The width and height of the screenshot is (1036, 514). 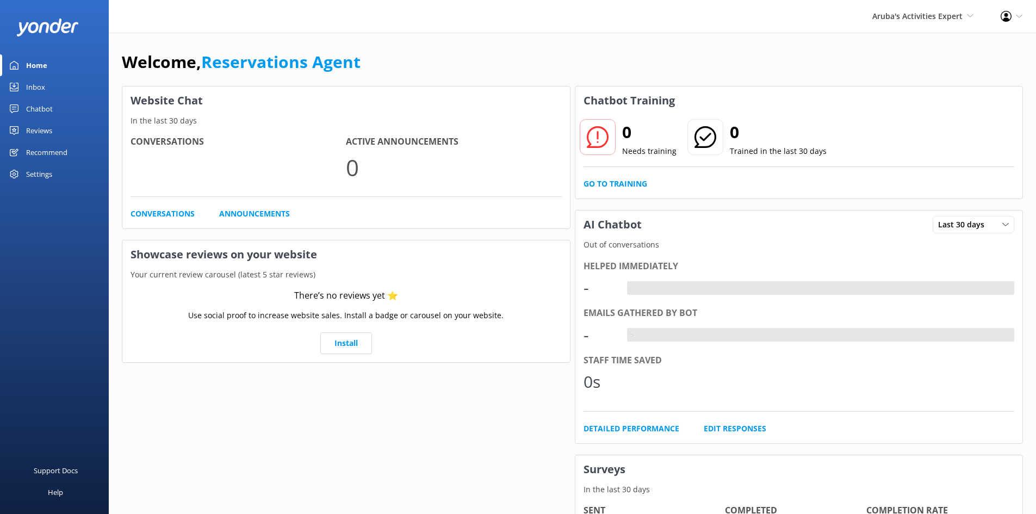 What do you see at coordinates (238, 142) in the screenshot?
I see `h4: Conversations` at bounding box center [238, 142].